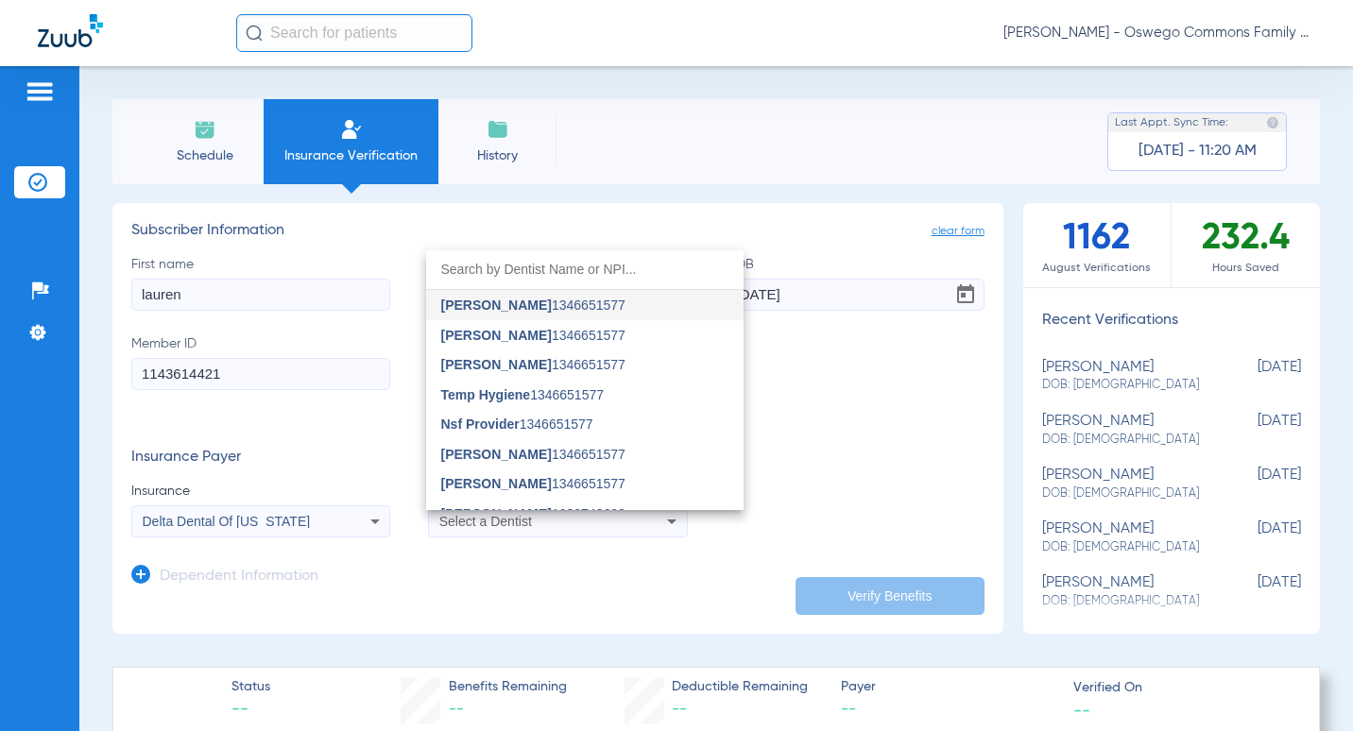  I want to click on span: 1083743603, so click(533, 514).